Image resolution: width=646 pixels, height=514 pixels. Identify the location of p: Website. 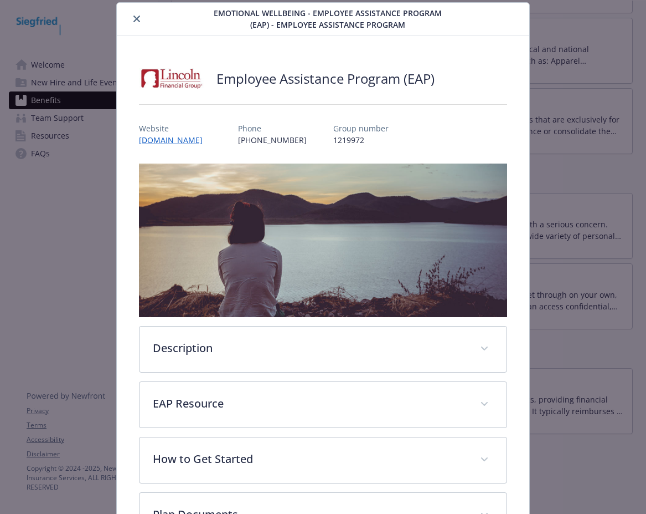
(175, 128).